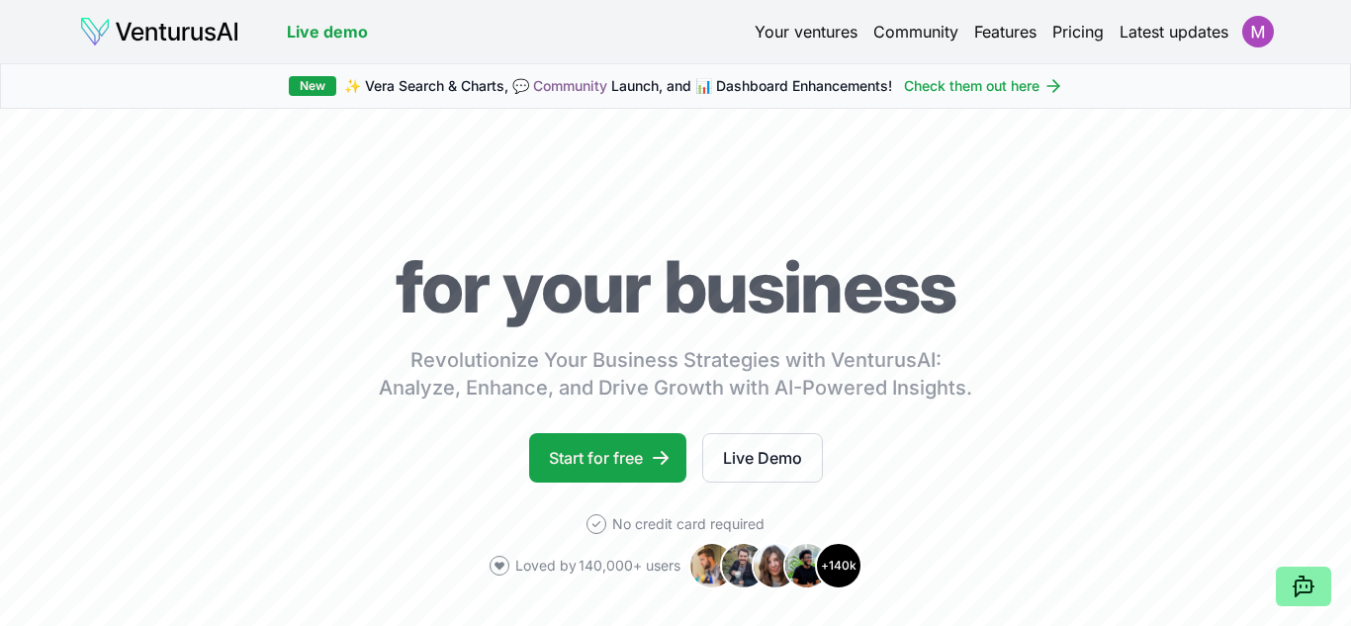 The height and width of the screenshot is (626, 1351). What do you see at coordinates (312, 86) in the screenshot?
I see `div: New` at bounding box center [312, 86].